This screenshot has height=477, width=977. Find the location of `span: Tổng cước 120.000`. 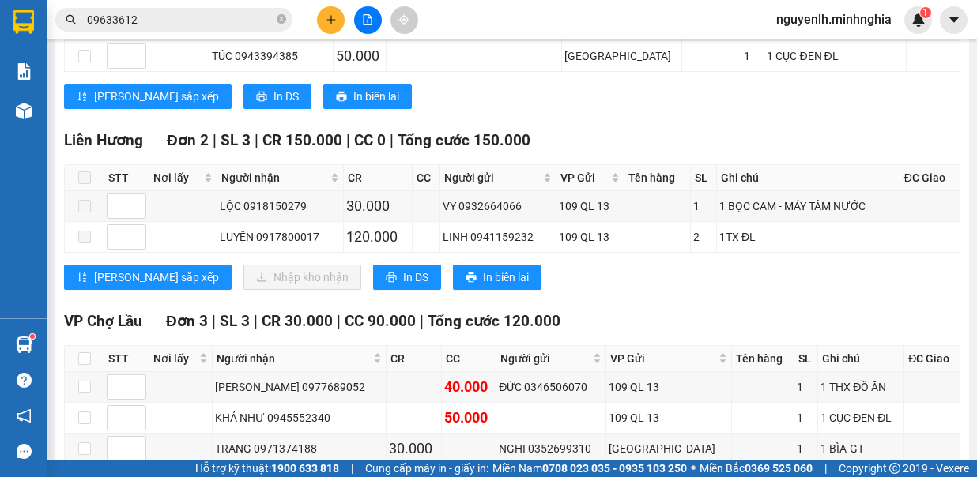

span: Tổng cước 120.000 is located at coordinates (494, 321).